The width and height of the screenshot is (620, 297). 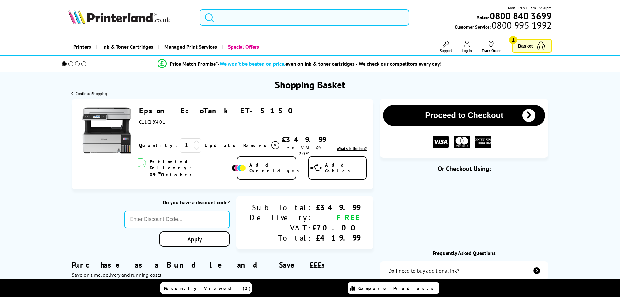 What do you see at coordinates (467, 50) in the screenshot?
I see `span: Log In` at bounding box center [467, 50].